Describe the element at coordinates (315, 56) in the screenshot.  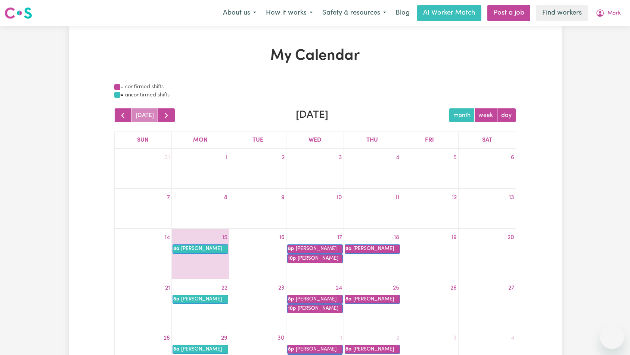
I see `h1: My Calendar` at that location.